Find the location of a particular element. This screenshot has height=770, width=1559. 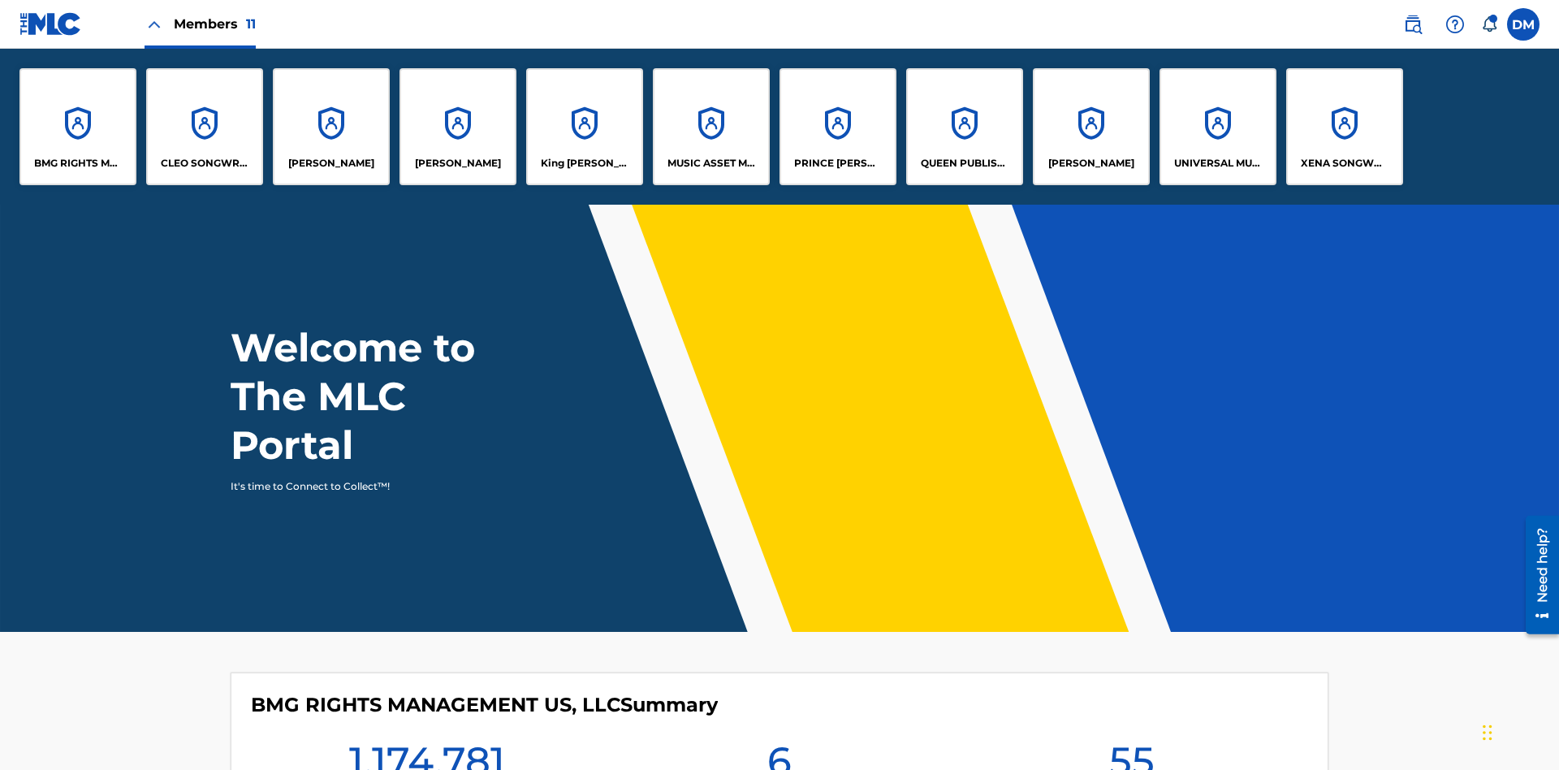

p: BMG RIGHTS MANAGEMENT US, LLC is located at coordinates (78, 163).